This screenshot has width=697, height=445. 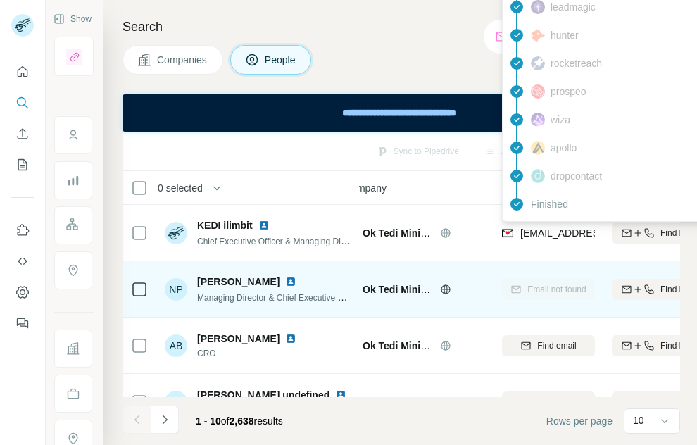 What do you see at coordinates (279, 297) in the screenshot?
I see `span: Managing Director & Chief Executive Officer` at bounding box center [279, 297].